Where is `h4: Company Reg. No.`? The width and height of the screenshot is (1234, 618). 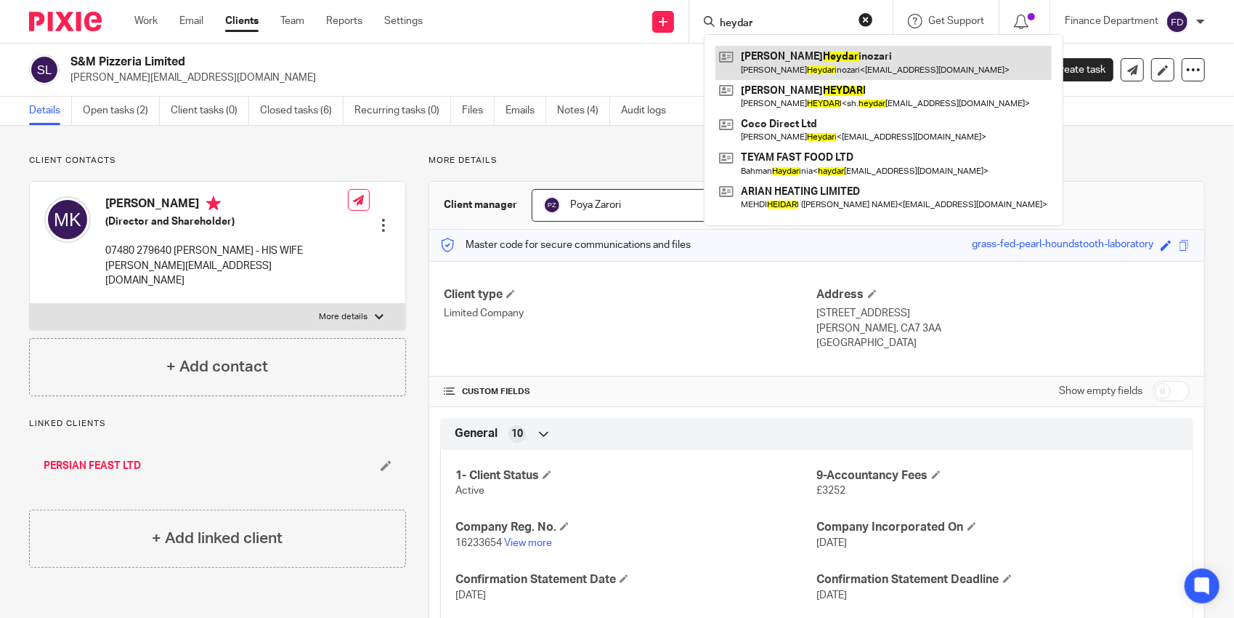
h4: Company Reg. No. is located at coordinates (636, 527).